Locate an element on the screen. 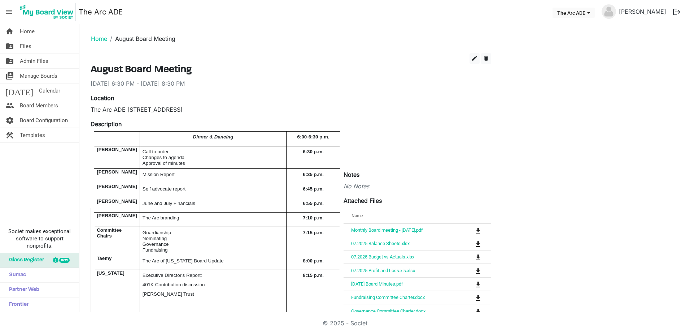 The height and width of the screenshot is (334, 690). li: August Board Meeting is located at coordinates (141, 39).